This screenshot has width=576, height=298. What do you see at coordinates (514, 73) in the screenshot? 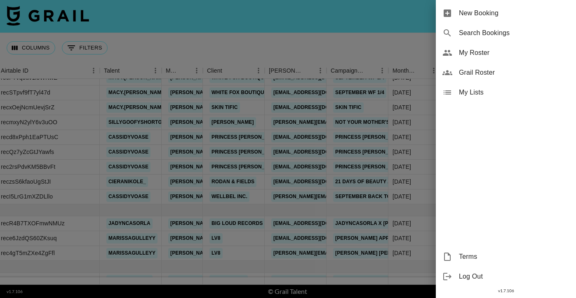
I see `span: Grail Roster` at bounding box center [514, 73].